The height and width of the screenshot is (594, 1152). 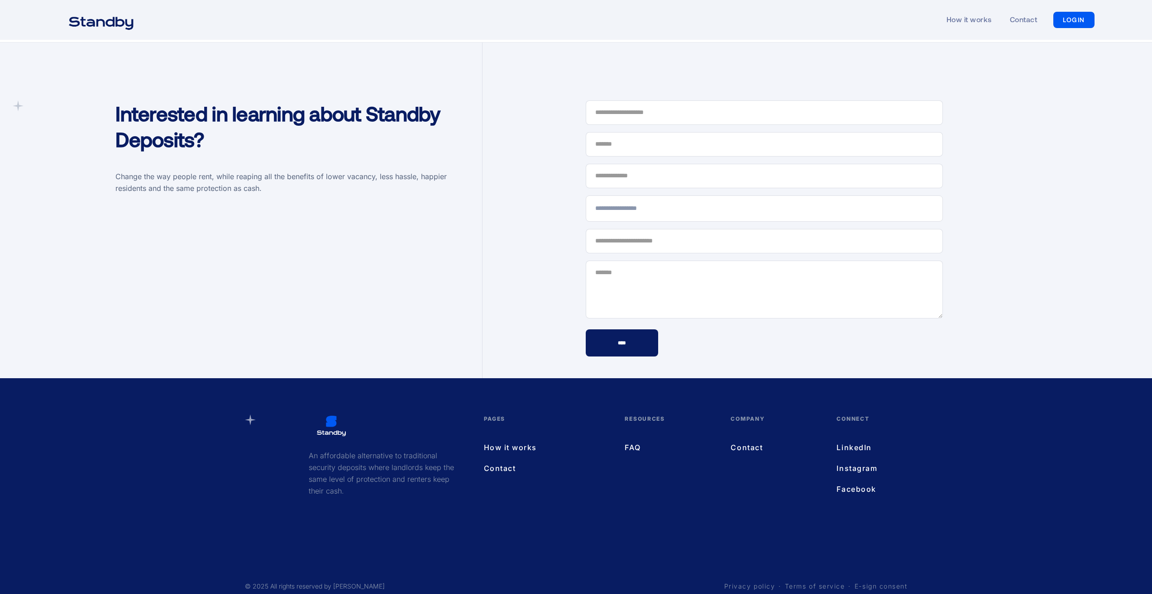 What do you see at coordinates (863, 428) in the screenshot?
I see `div: Connect` at bounding box center [863, 428].